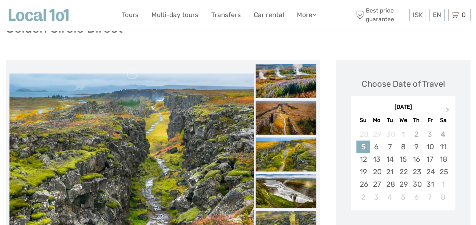  What do you see at coordinates (363, 146) in the screenshot?
I see `div: Choose Sunday, October 5th, 2025` at bounding box center [363, 146].